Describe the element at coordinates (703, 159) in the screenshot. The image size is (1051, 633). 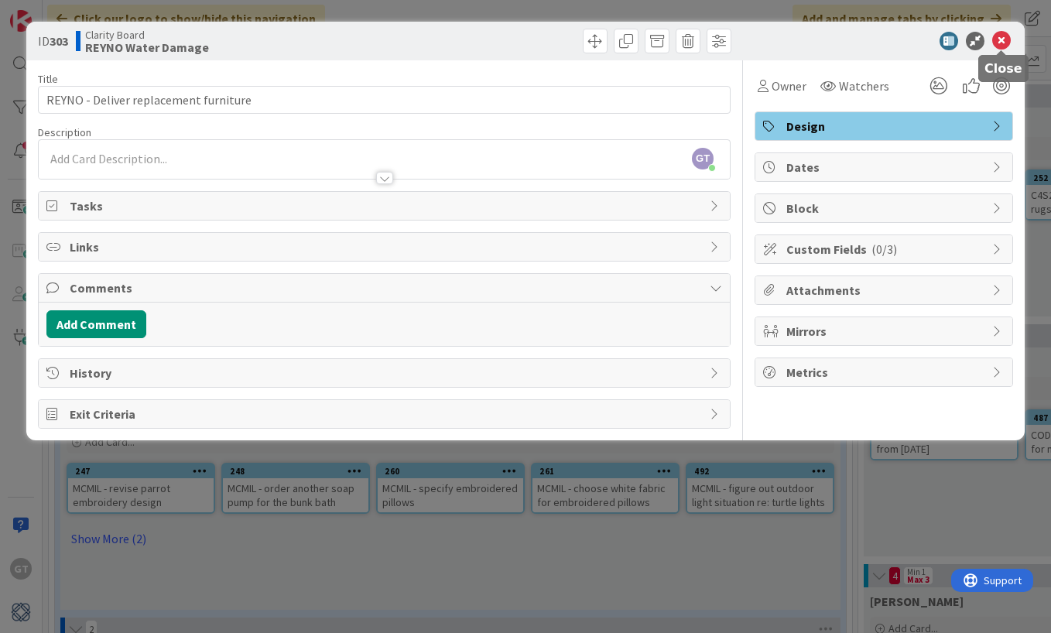
I see `span: GT` at that location.